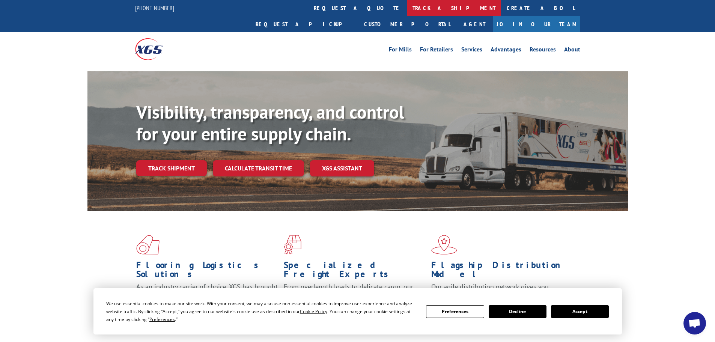  I want to click on span: Cookie Policy, so click(314, 311).